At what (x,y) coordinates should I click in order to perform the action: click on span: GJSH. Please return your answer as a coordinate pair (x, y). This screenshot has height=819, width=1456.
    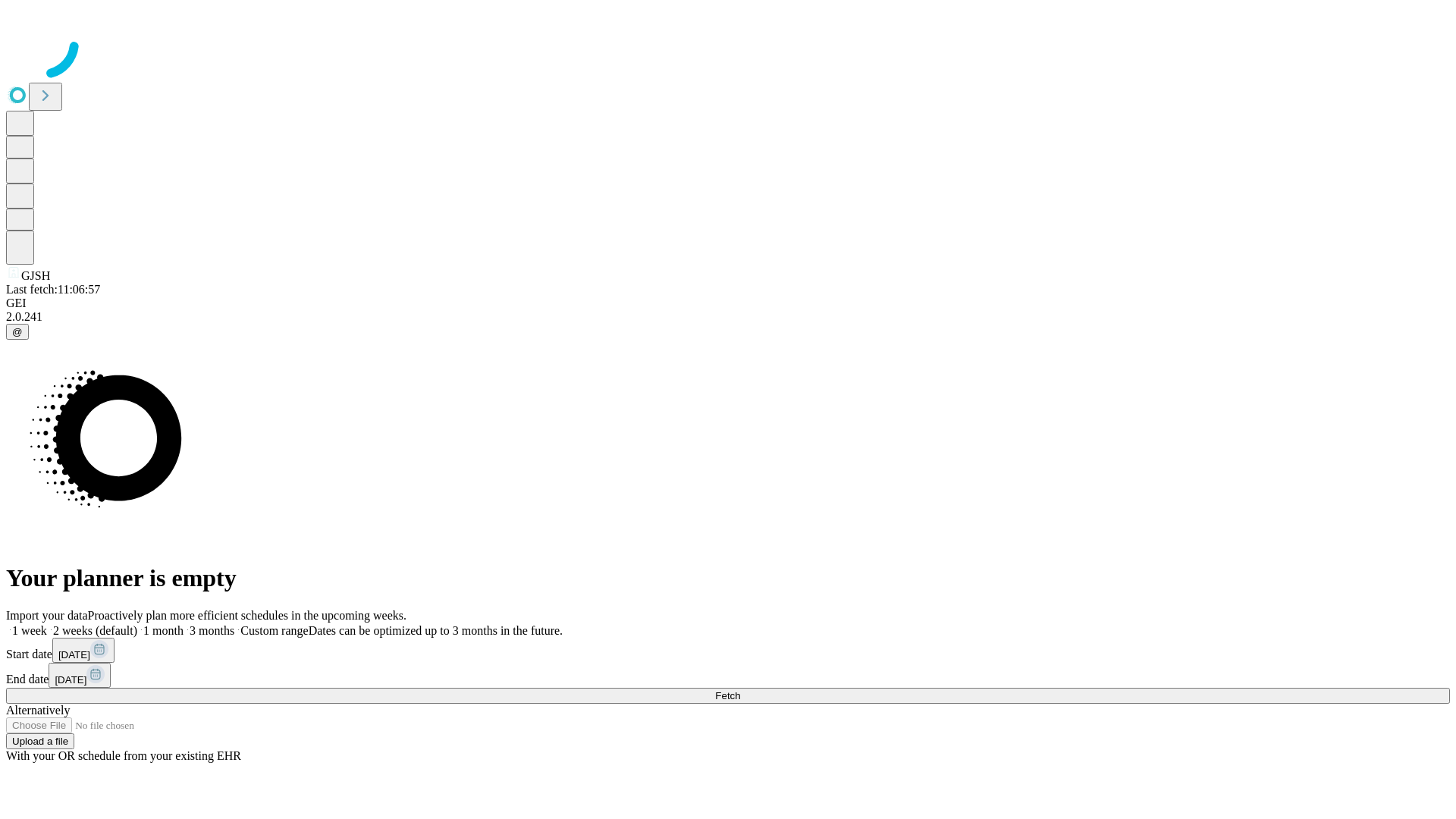
    Looking at the image, I should click on (36, 275).